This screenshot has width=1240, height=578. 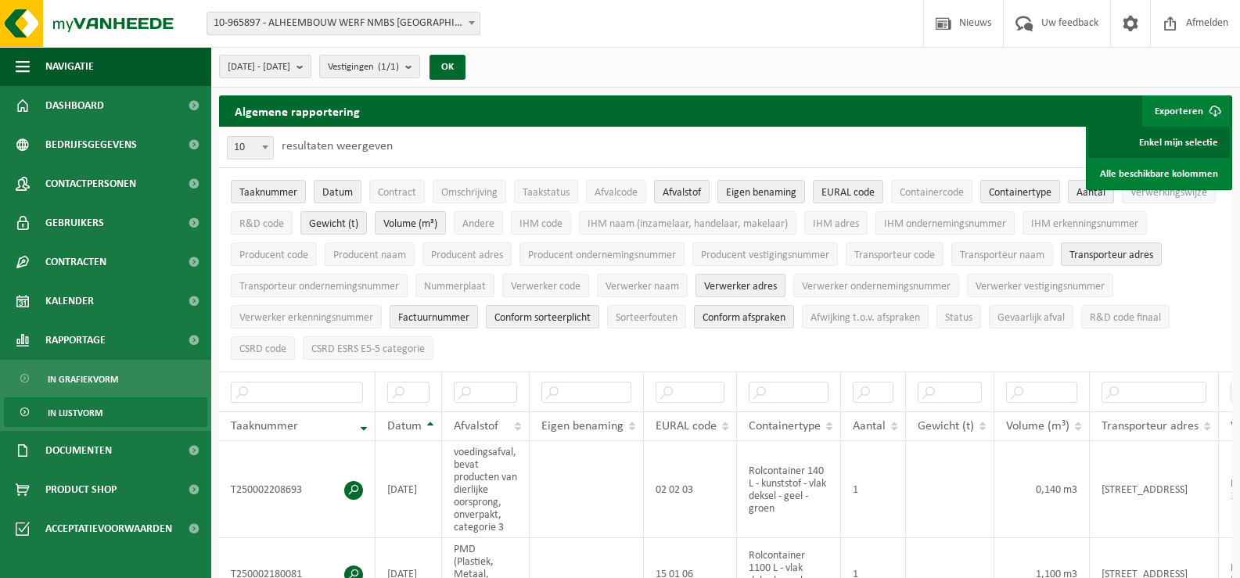 What do you see at coordinates (404, 426) in the screenshot?
I see `span: Datum` at bounding box center [404, 426].